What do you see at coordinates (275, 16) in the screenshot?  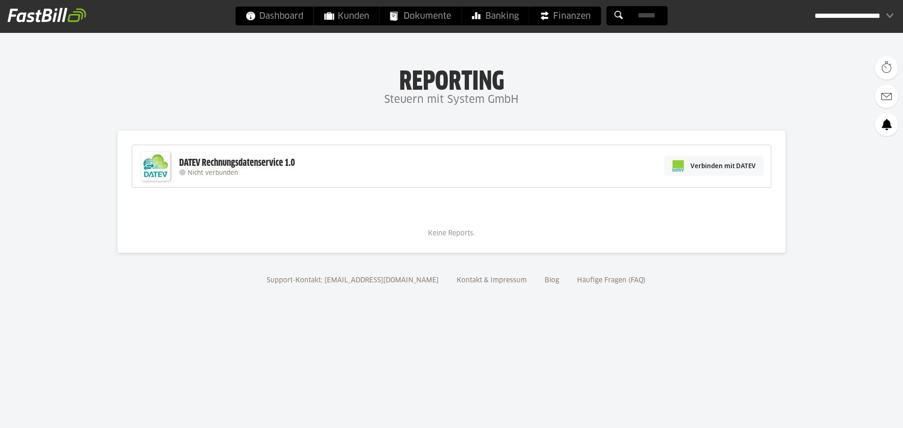 I see `span: Dashboard` at bounding box center [275, 16].